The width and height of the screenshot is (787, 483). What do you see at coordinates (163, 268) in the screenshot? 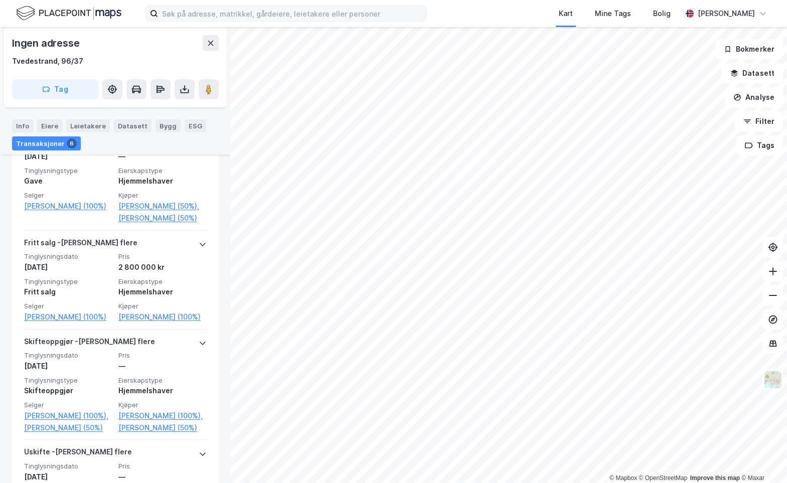
I see `div: 2 800 000 kr` at bounding box center [163, 268].